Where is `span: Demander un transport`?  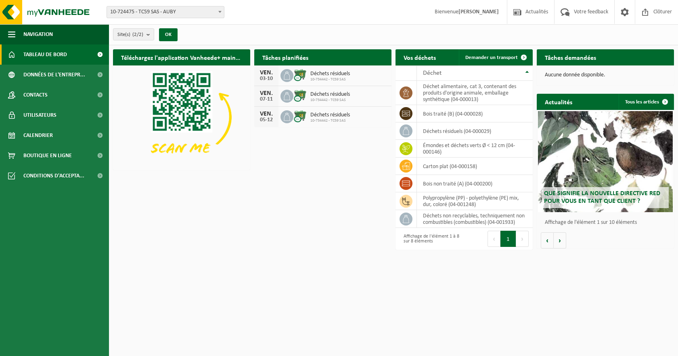 span: Demander un transport is located at coordinates (491, 57).